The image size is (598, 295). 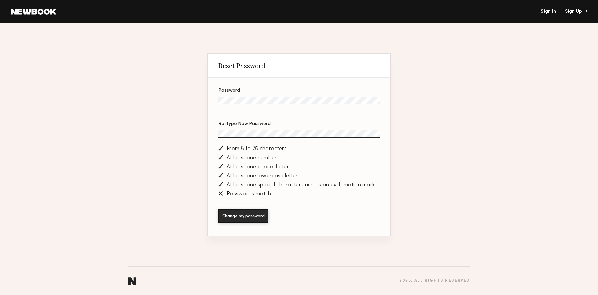 I want to click on div: Sign Up, so click(x=576, y=12).